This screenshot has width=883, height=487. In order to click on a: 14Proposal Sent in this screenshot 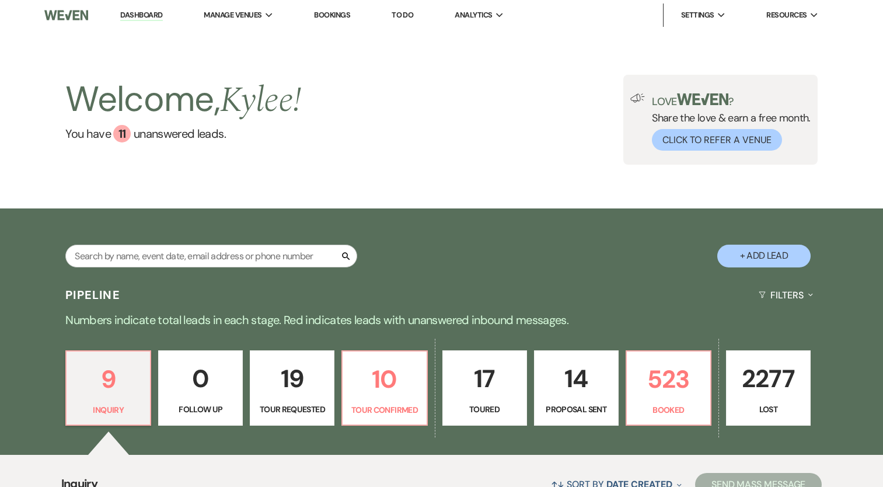, I will do `click(576, 388)`.